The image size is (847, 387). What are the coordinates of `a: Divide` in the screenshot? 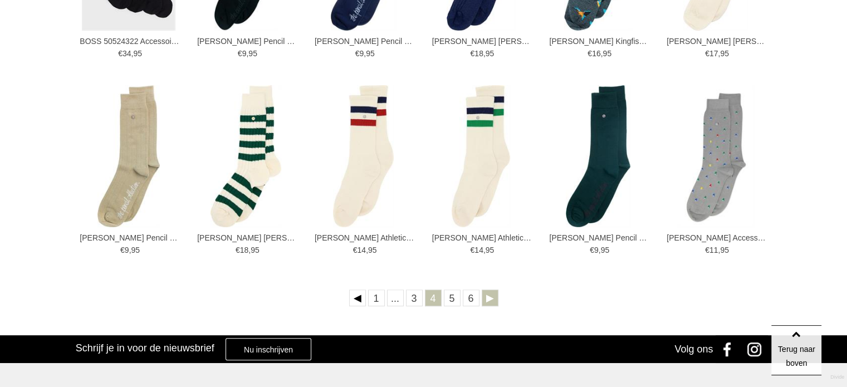 It's located at (837, 377).